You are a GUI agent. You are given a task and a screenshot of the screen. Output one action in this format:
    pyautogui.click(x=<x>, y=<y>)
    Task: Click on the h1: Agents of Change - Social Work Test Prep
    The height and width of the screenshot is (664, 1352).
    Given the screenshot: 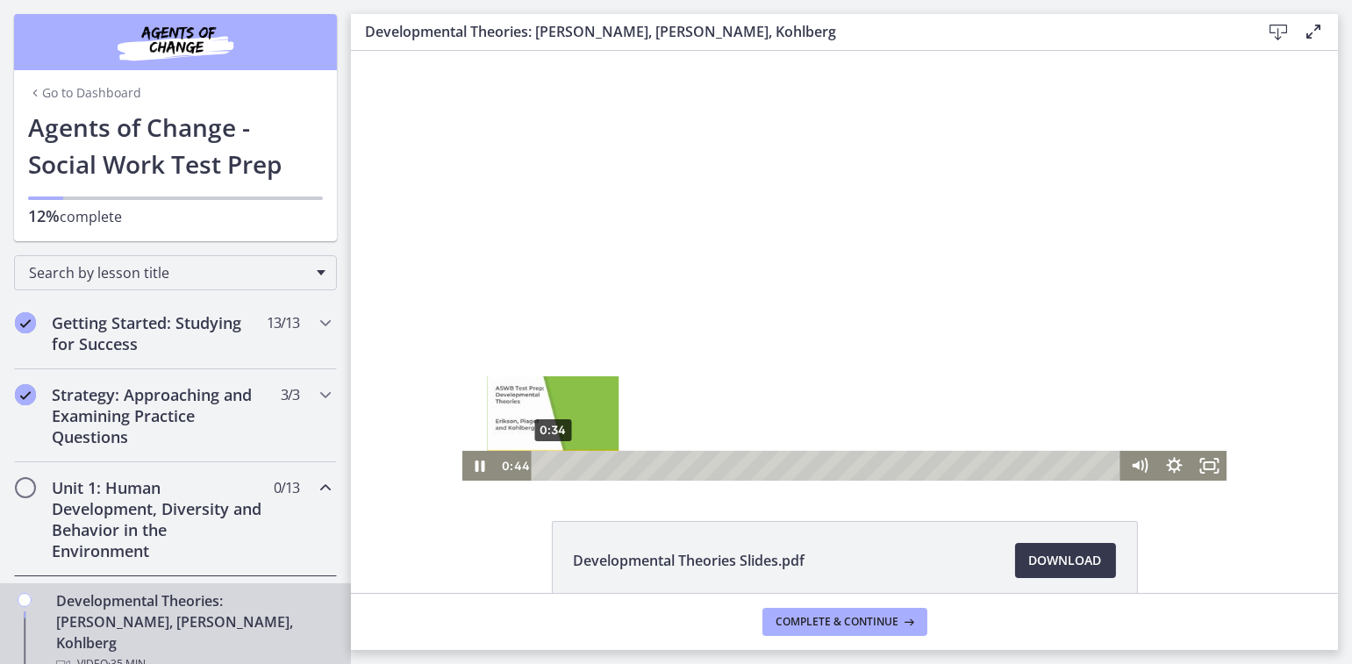 What is the action you would take?
    pyautogui.click(x=175, y=146)
    